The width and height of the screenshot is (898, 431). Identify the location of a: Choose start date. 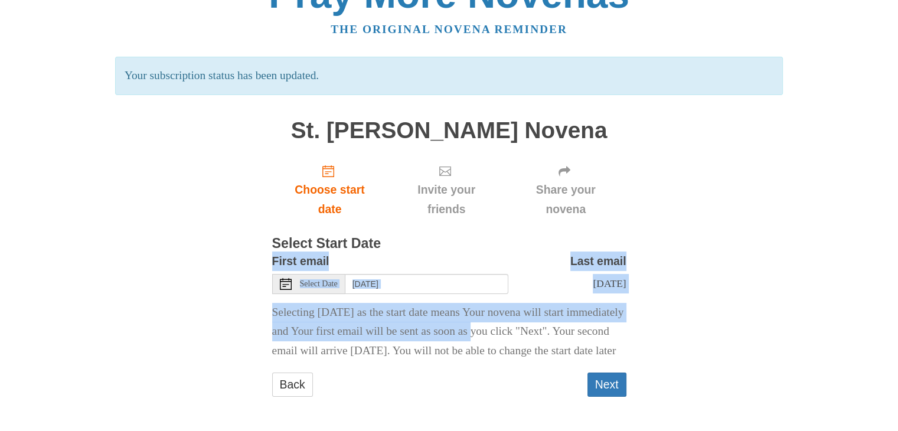
(330, 190).